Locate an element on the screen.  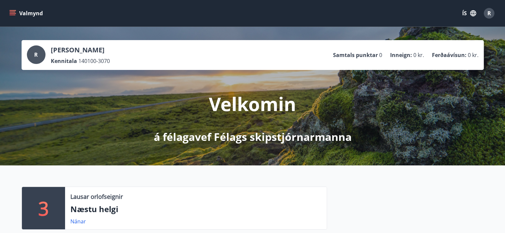
button: R is located at coordinates (489, 13).